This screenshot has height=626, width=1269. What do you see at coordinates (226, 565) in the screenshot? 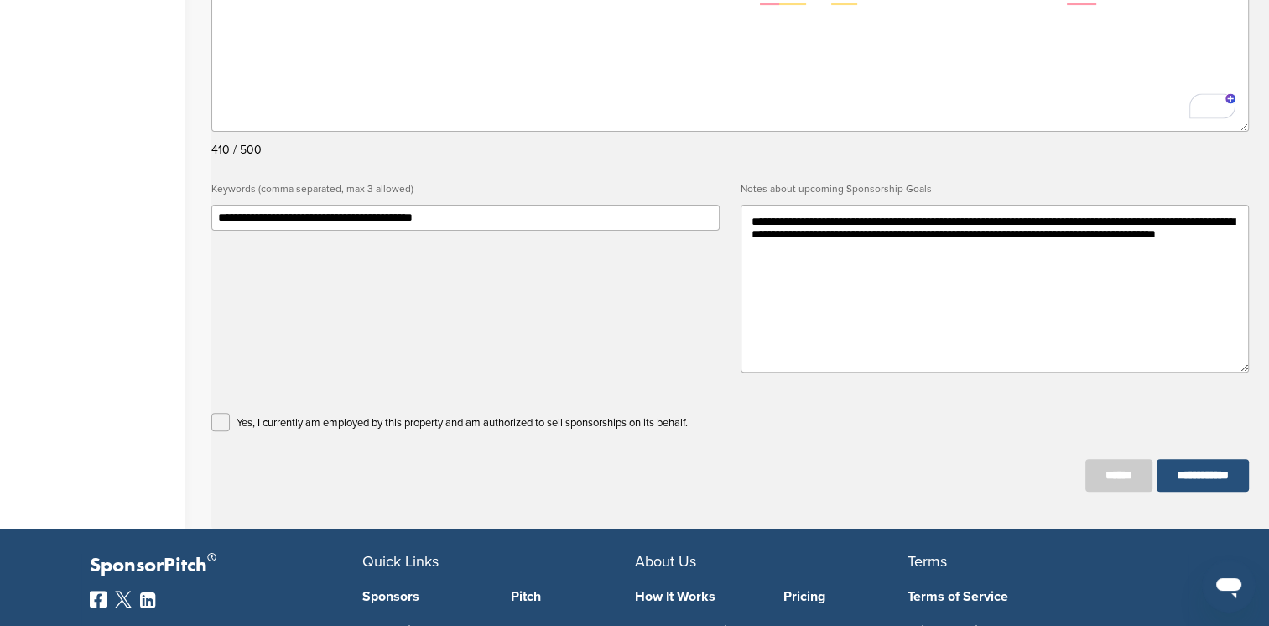
I see `p: SponsorPitch` at bounding box center [226, 565].